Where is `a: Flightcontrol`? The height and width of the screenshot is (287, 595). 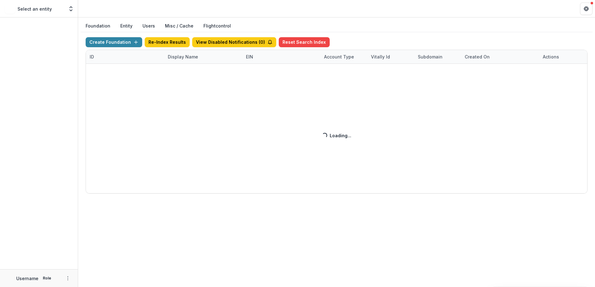 a: Flightcontrol is located at coordinates (217, 26).